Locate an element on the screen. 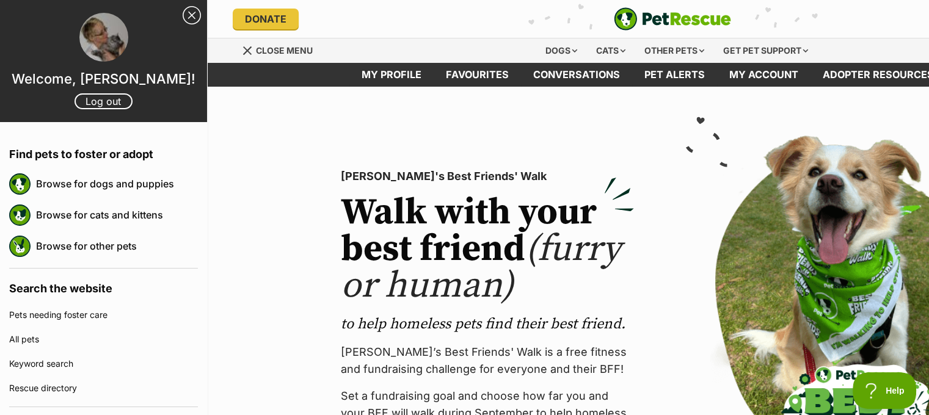 The image size is (929, 415). h2: Walk with your best friend is located at coordinates (487, 250).